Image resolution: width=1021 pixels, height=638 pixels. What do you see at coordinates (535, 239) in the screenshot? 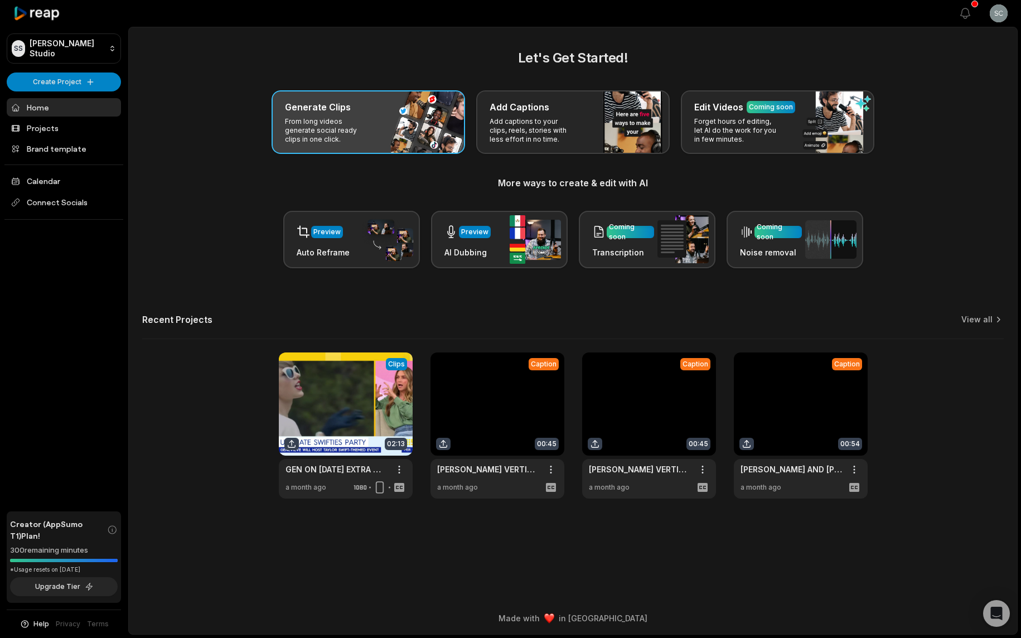
I see `img: ai_dubbing.png` at bounding box center [535, 239].